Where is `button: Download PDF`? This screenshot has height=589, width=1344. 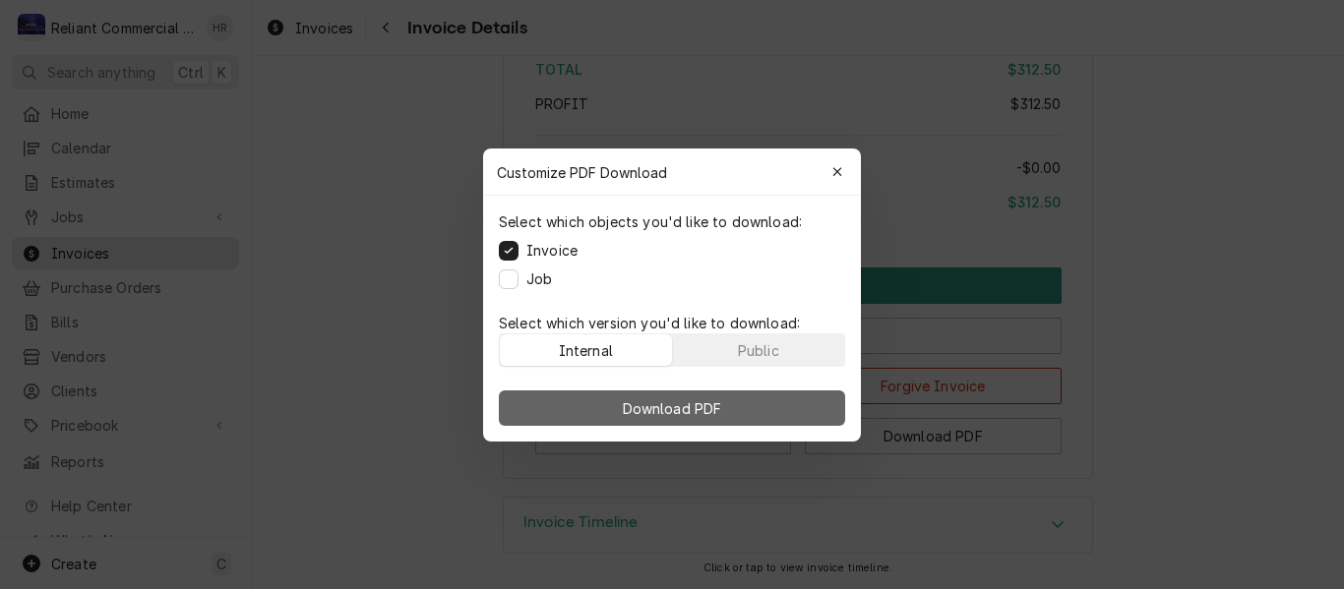
button: Download PDF is located at coordinates (672, 408).